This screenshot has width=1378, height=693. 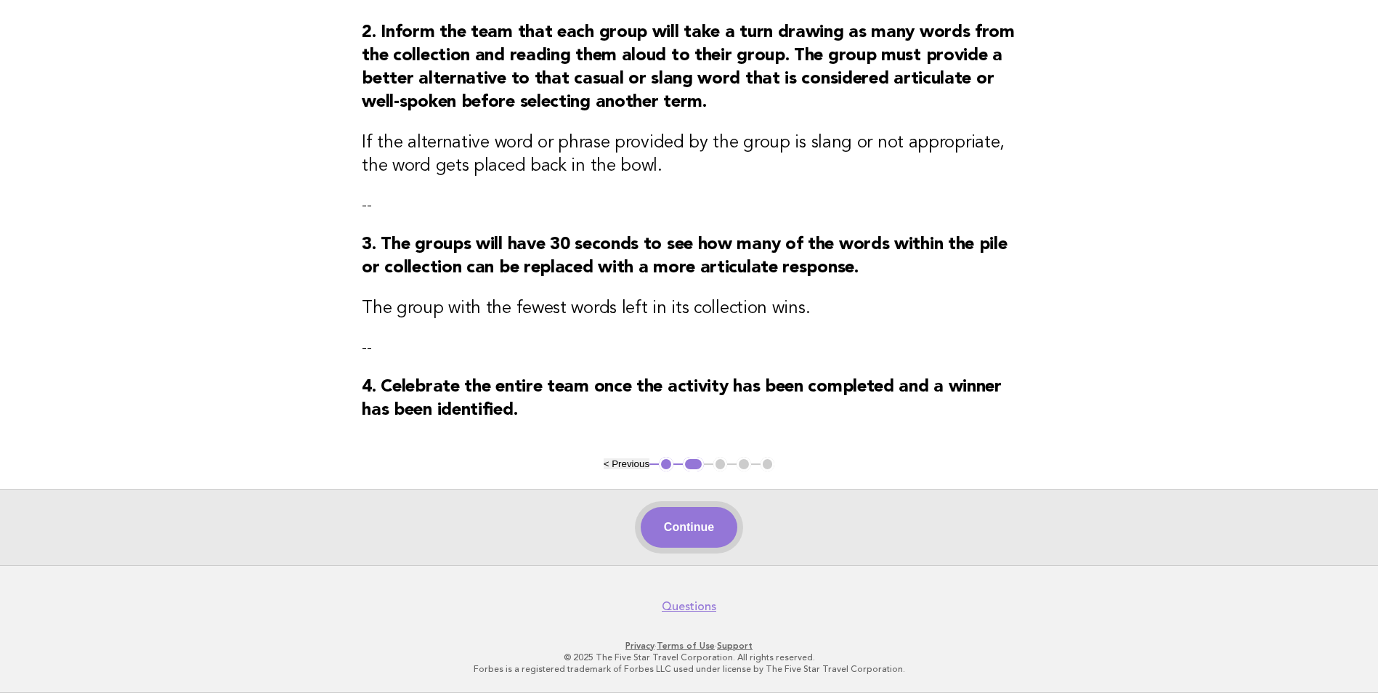 I want to click on a: Terms of Use, so click(x=686, y=646).